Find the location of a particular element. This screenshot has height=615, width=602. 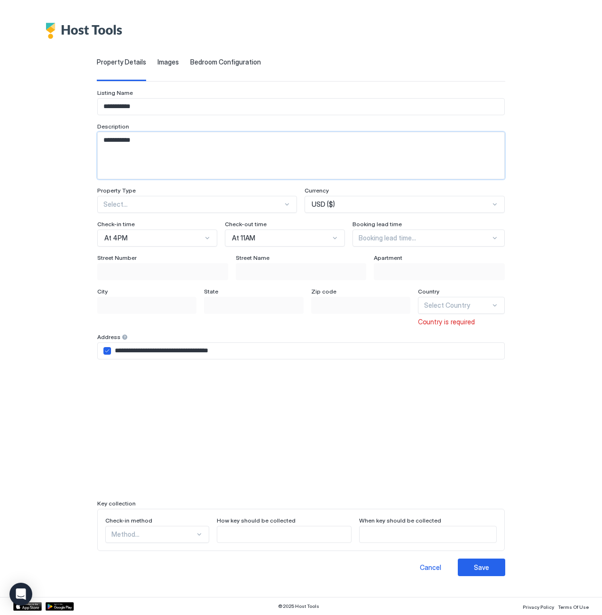

div: Cancel is located at coordinates (430, 567).